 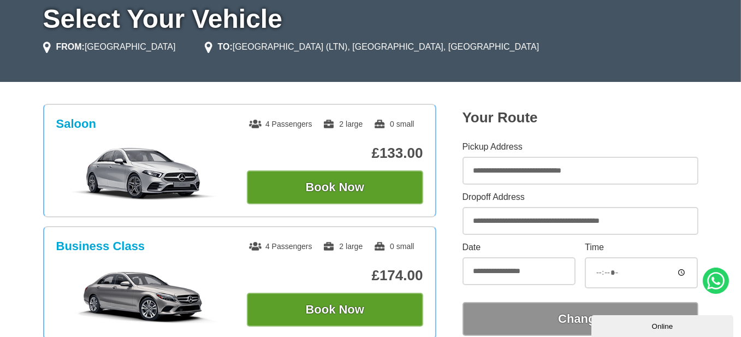 What do you see at coordinates (641, 247) in the screenshot?
I see `label: Time` at bounding box center [641, 247].